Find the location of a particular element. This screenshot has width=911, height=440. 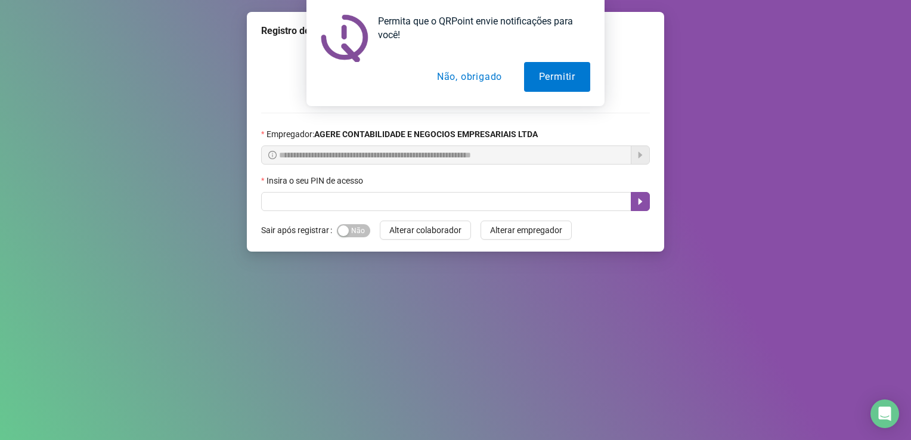

span: Alterar empregador is located at coordinates (526, 230).